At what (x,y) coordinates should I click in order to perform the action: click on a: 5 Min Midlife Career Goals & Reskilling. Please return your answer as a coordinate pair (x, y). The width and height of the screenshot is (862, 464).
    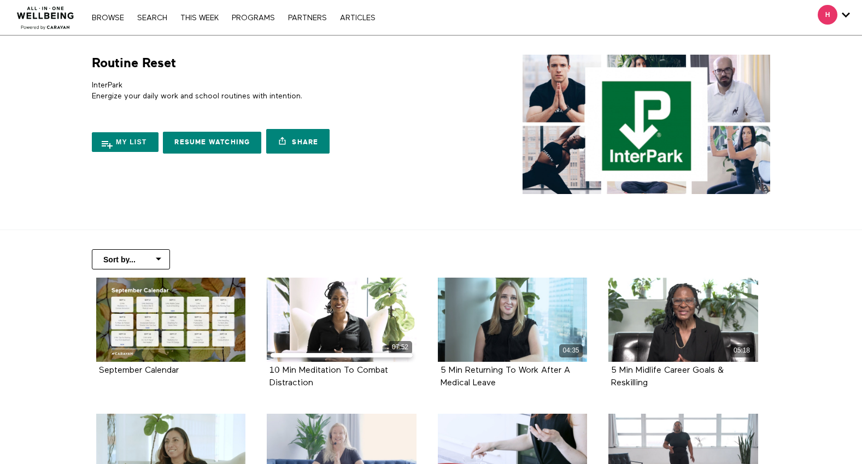
    Looking at the image, I should click on (667, 376).